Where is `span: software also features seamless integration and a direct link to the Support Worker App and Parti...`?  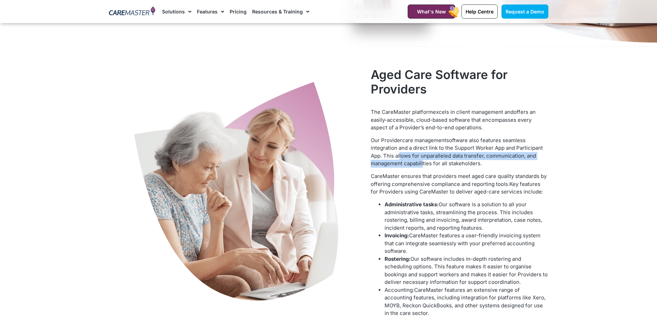 span: software also features seamless integration and a direct link to the Support Worker App and Parti... is located at coordinates (456, 152).